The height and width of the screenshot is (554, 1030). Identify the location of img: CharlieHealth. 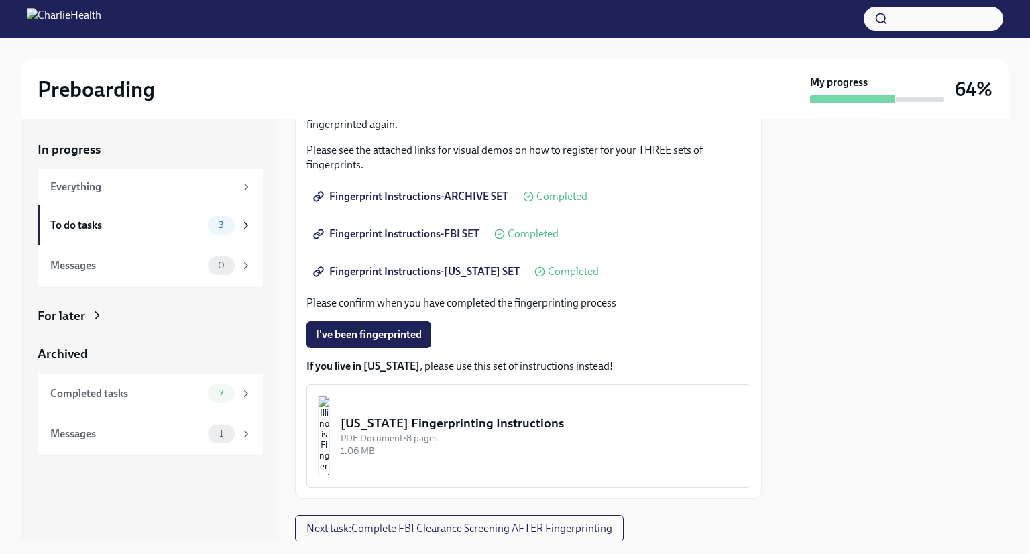
(64, 19).